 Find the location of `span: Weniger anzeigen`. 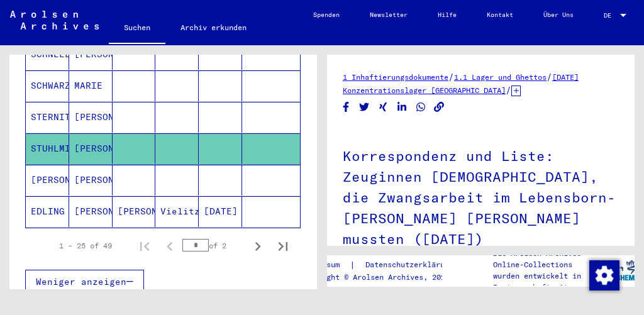

span: Weniger anzeigen is located at coordinates (81, 282).